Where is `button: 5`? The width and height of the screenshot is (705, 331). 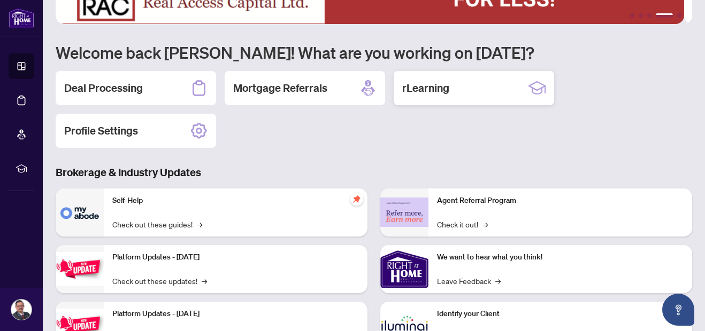 button: 5 is located at coordinates (679, 16).